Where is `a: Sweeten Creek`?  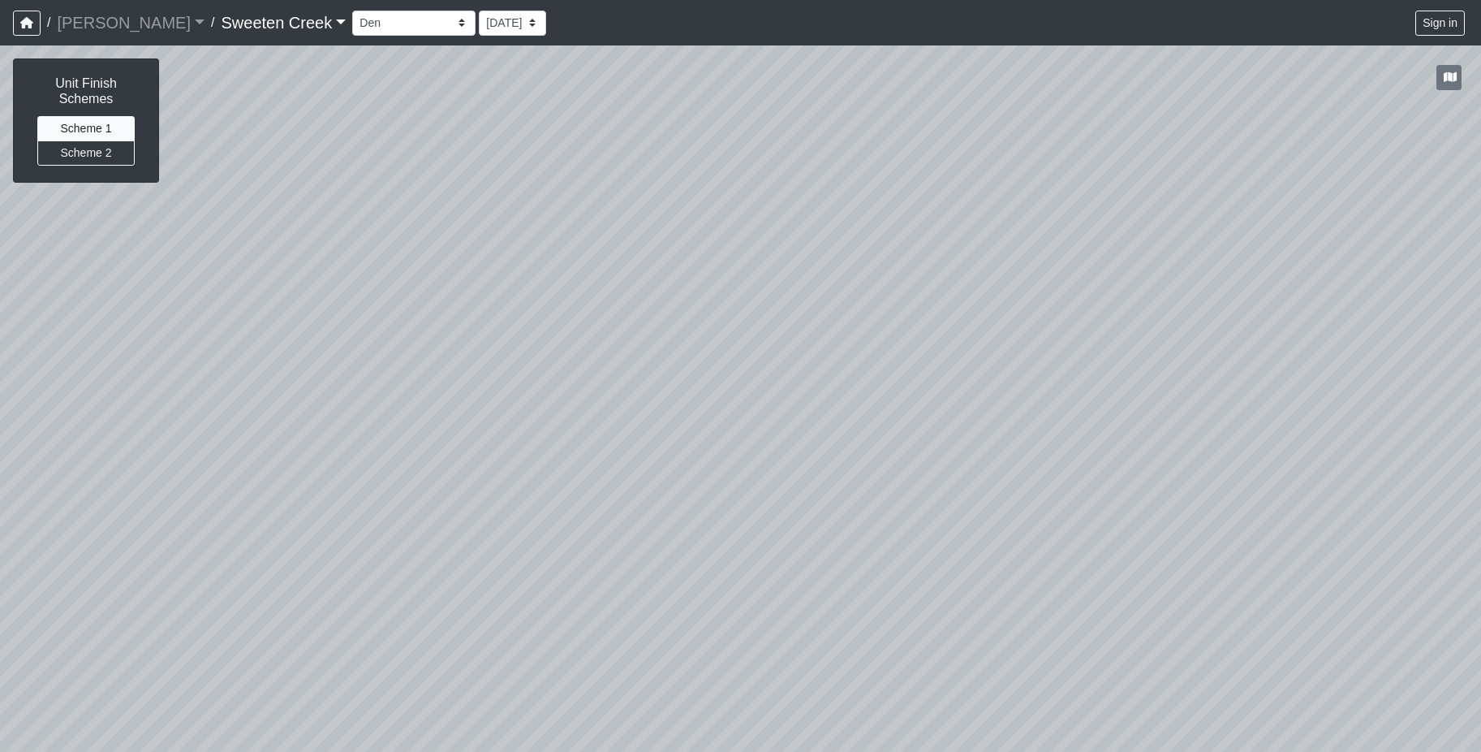
a: Sweeten Creek is located at coordinates (283, 23).